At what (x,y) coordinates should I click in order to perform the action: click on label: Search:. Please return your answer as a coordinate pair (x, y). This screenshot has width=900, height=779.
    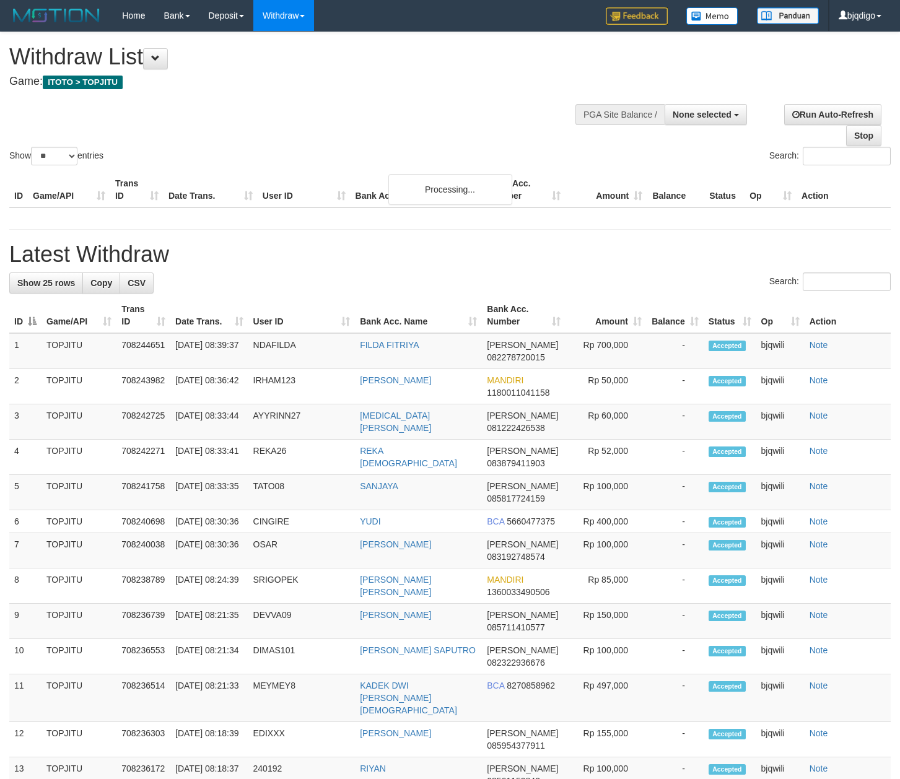
    Looking at the image, I should click on (830, 156).